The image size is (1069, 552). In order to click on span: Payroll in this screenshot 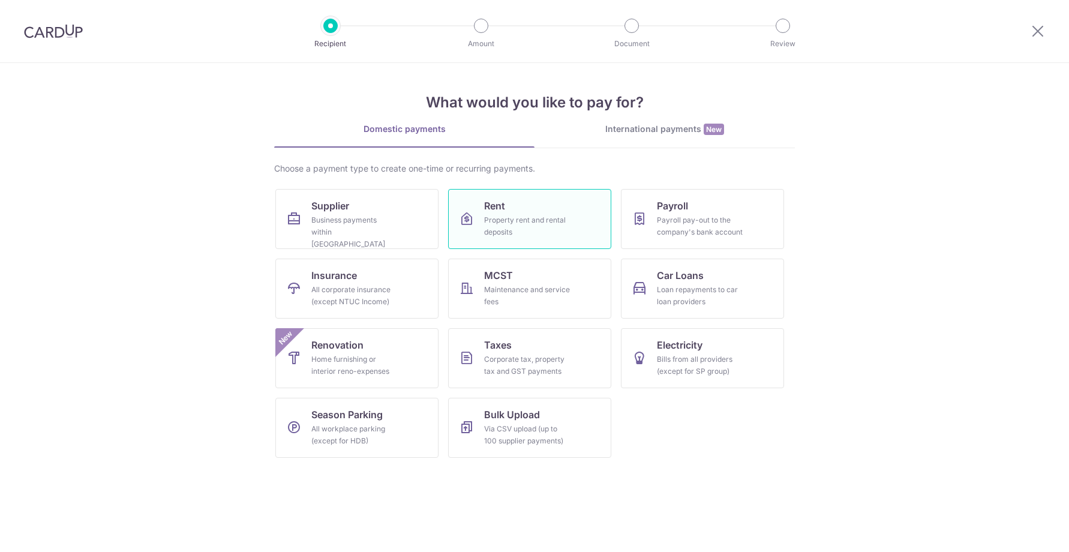, I will do `click(672, 206)`.